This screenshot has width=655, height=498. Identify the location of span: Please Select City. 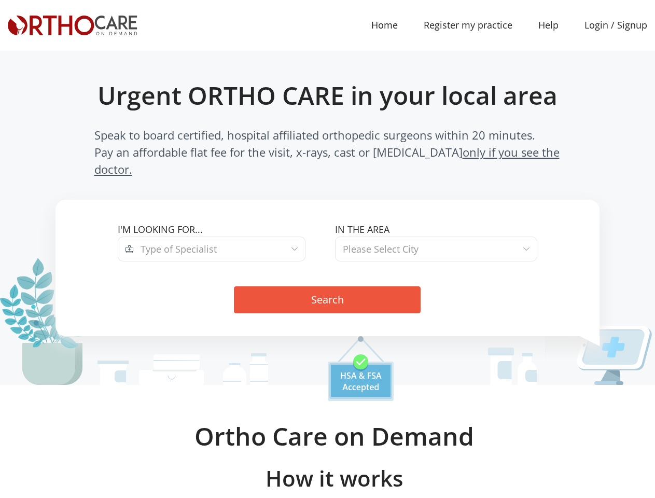
(381, 249).